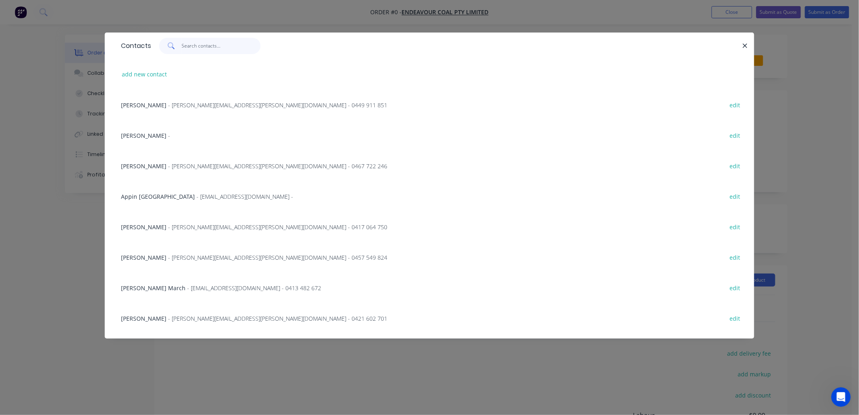  What do you see at coordinates (66, 52) in the screenshot?
I see `b: MYOB Order #` at bounding box center [66, 52].